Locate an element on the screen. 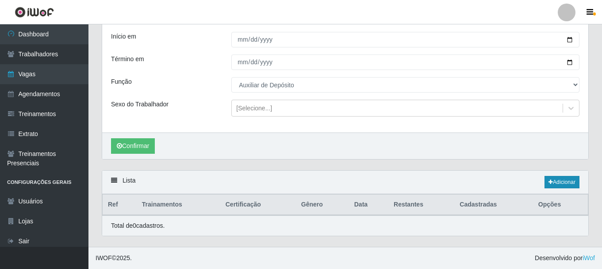  span: © 2025 . is located at coordinates (114, 258).